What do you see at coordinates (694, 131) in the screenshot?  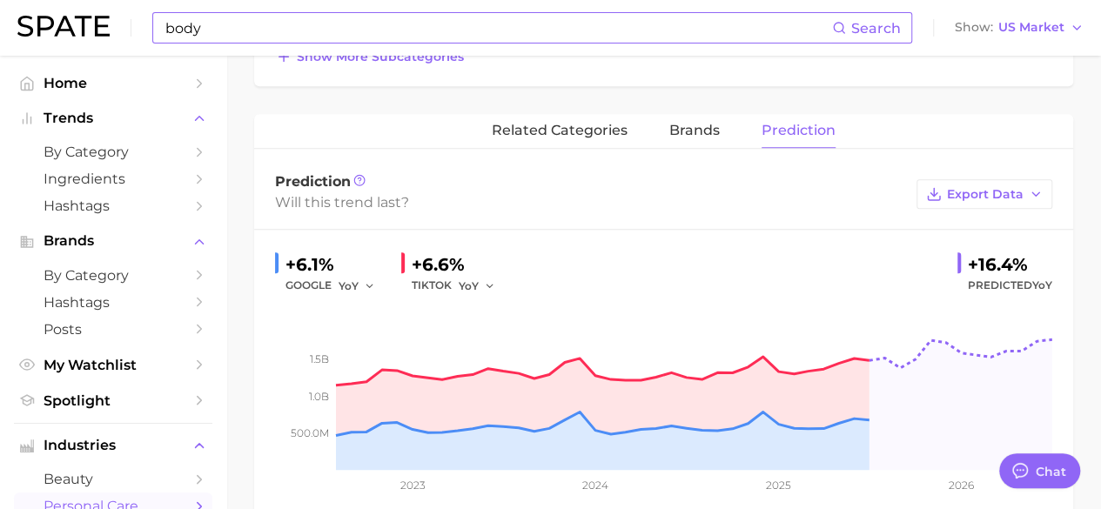 I see `span: brands` at bounding box center [694, 131].